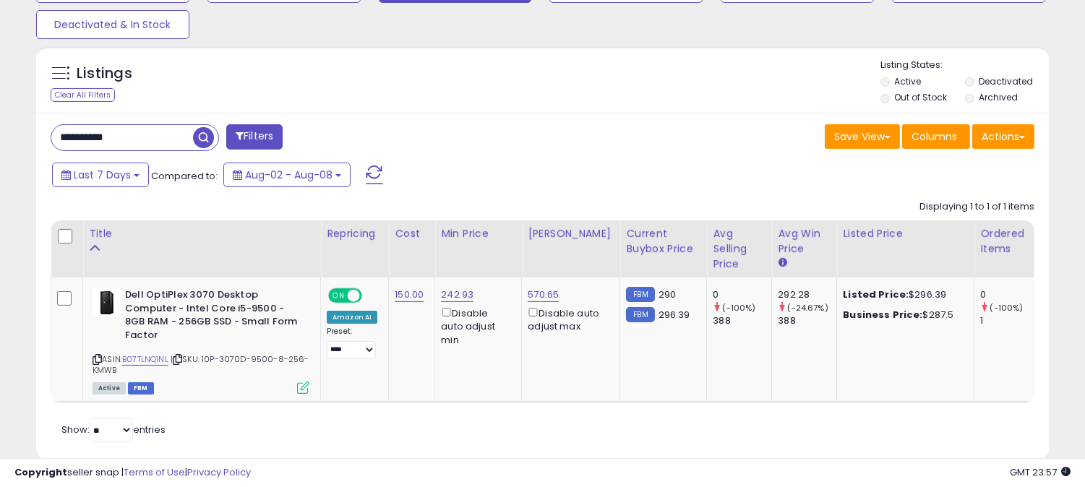 This screenshot has width=1085, height=487. Describe the element at coordinates (905, 233) in the screenshot. I see `div: Listed Price` at that location.